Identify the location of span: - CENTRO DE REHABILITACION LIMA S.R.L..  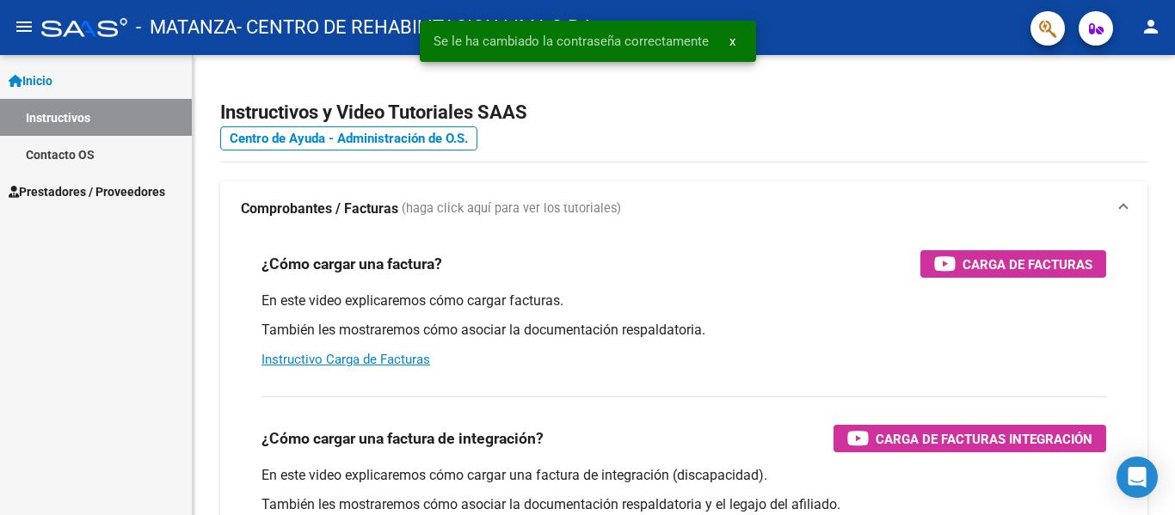
(418, 28).